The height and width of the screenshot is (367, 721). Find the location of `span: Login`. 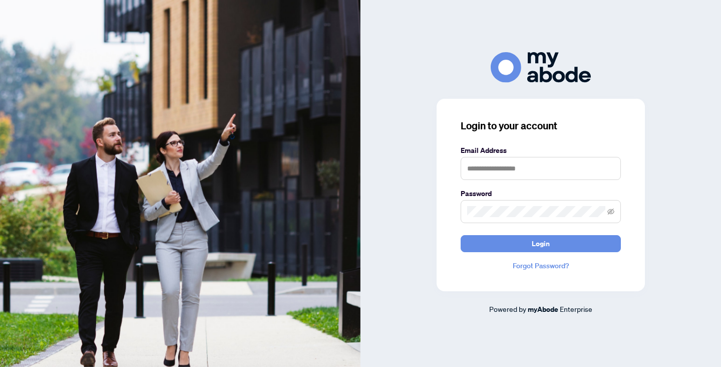

span: Login is located at coordinates (541, 243).